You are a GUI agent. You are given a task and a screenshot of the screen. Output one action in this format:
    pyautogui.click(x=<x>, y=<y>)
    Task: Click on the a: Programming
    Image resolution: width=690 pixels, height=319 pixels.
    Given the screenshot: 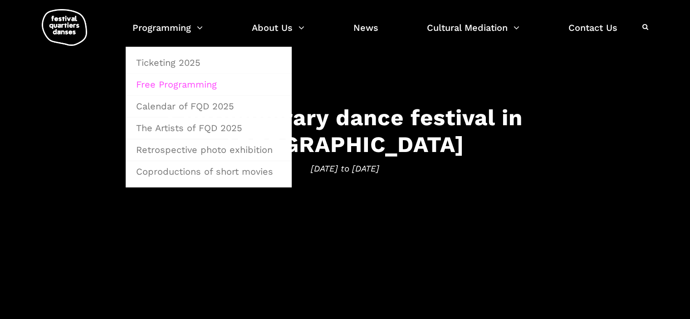 What is the action you would take?
    pyautogui.click(x=167, y=33)
    